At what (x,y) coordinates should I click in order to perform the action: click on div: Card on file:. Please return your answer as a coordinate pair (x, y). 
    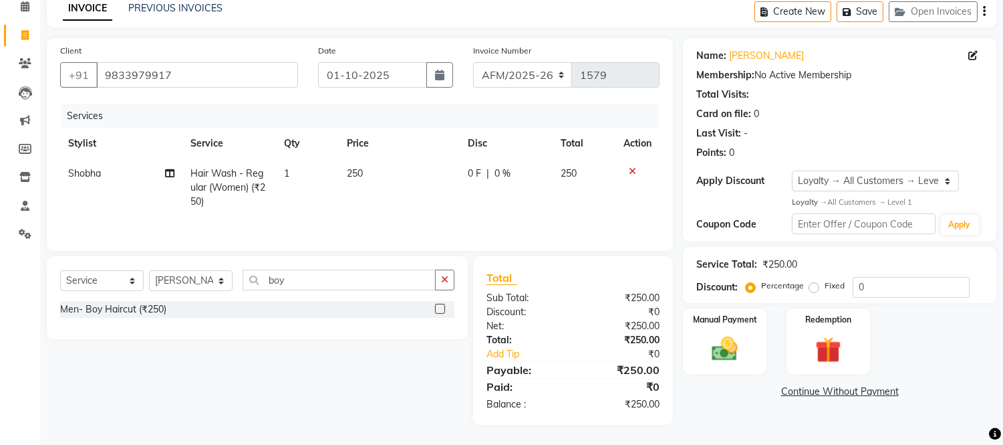
    Looking at the image, I should click on (724, 114).